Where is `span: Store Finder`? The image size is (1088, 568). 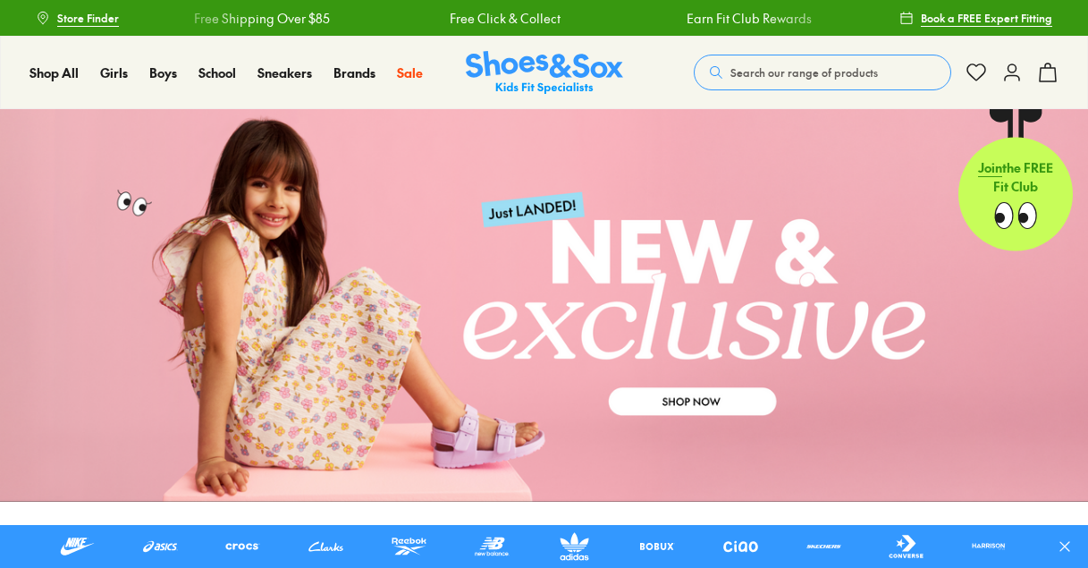 span: Store Finder is located at coordinates (88, 18).